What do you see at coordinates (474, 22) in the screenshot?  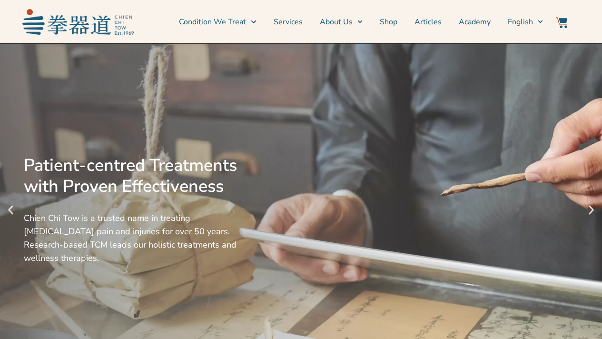 I see `a: Academy` at bounding box center [474, 22].